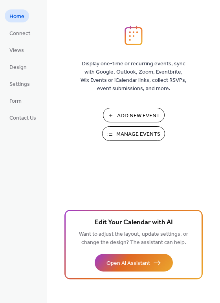 This screenshot has height=303, width=220. Describe the element at coordinates (17, 50) in the screenshot. I see `span: Views` at that location.